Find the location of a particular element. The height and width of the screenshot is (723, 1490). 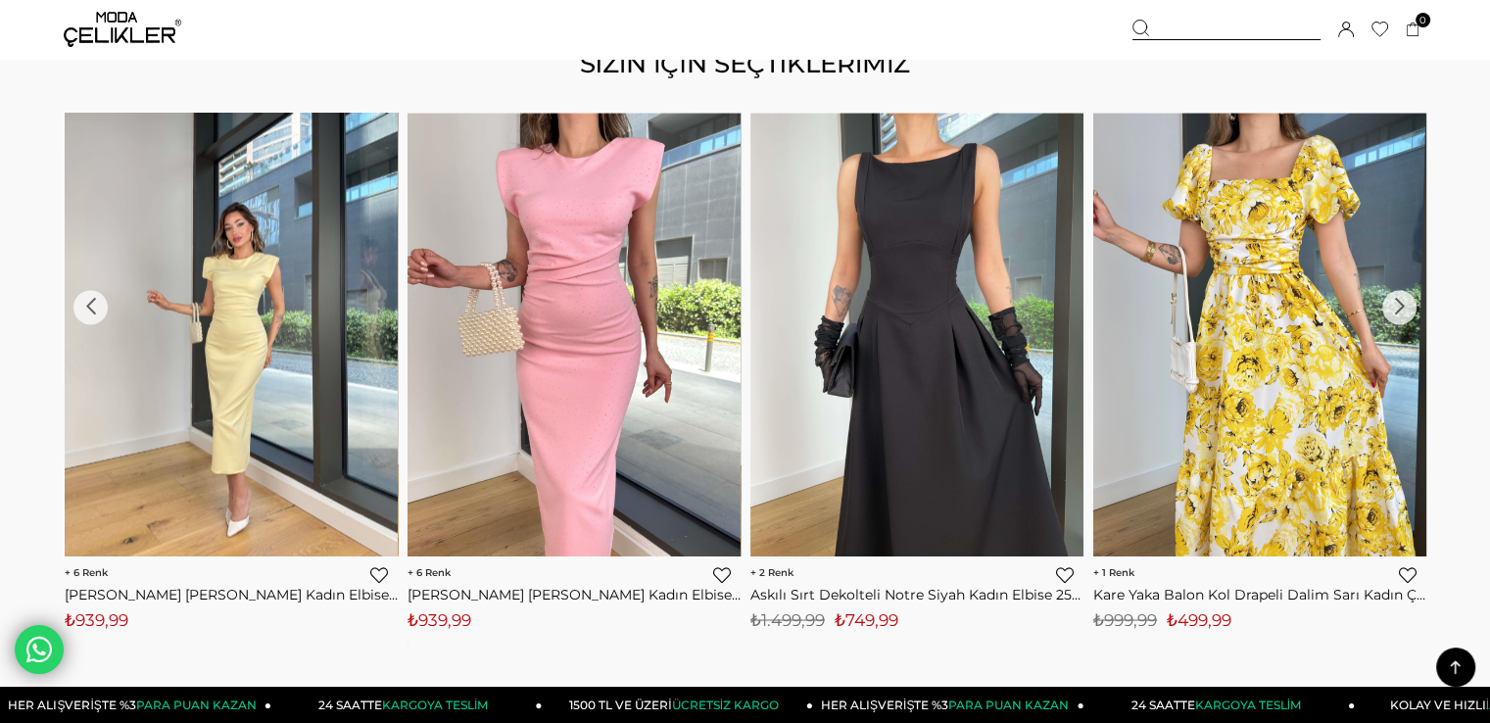

span: ÜCRETSİZ KARGO is located at coordinates (725, 704).